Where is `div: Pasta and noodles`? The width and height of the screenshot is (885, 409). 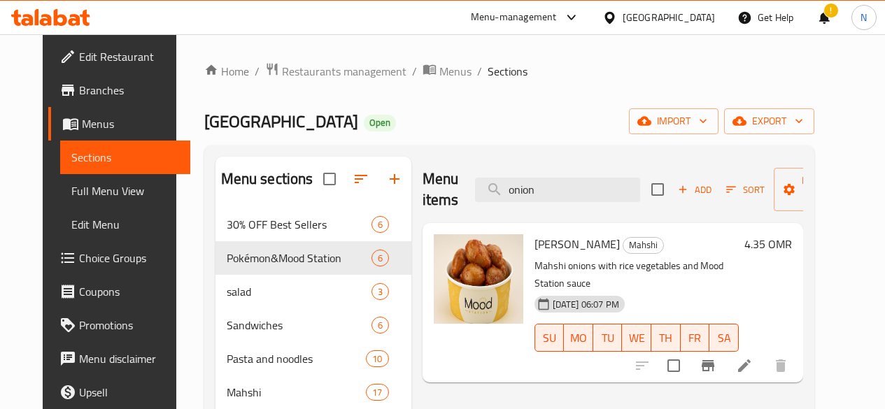 div: Pasta and noodles is located at coordinates (297, 359).